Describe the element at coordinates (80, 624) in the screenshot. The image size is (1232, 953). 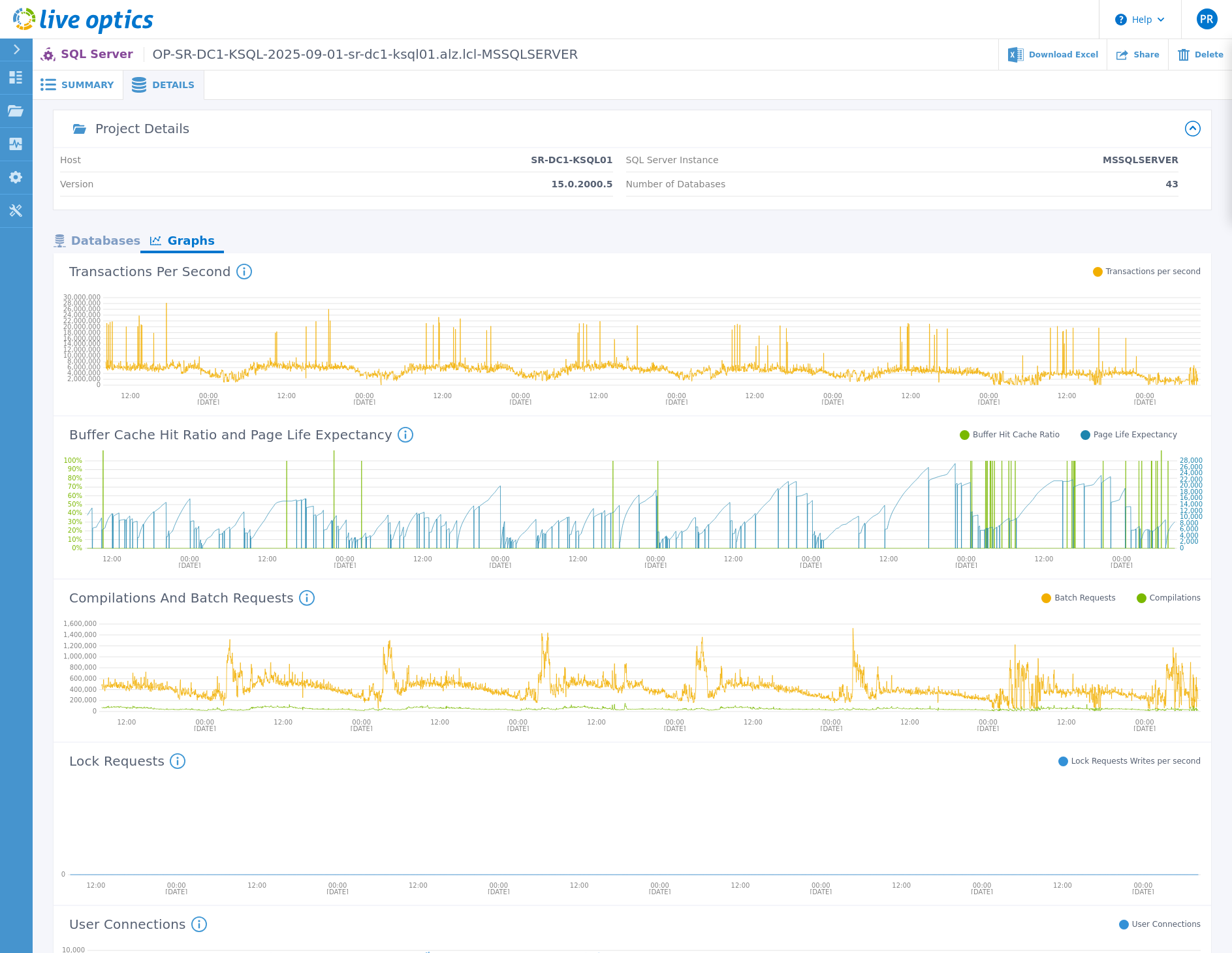
I see `text: 1,600,000` at that location.